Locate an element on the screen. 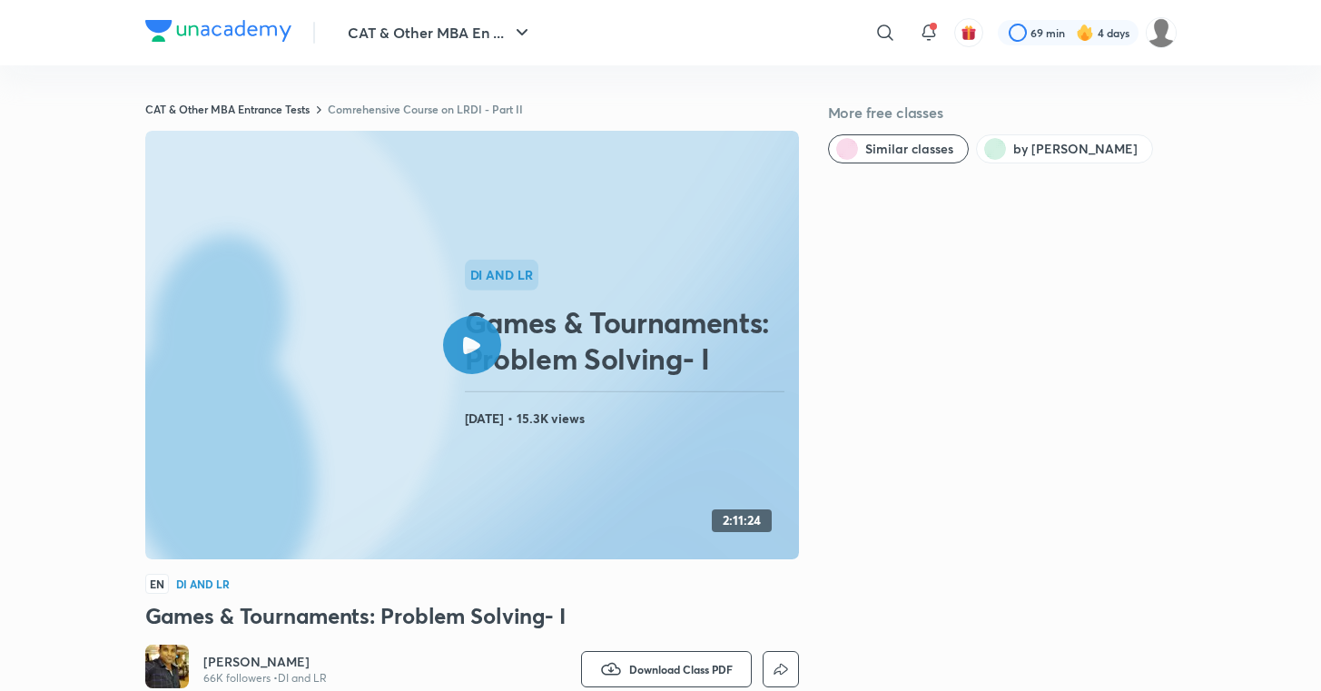  button: Similar classes is located at coordinates (898, 149).